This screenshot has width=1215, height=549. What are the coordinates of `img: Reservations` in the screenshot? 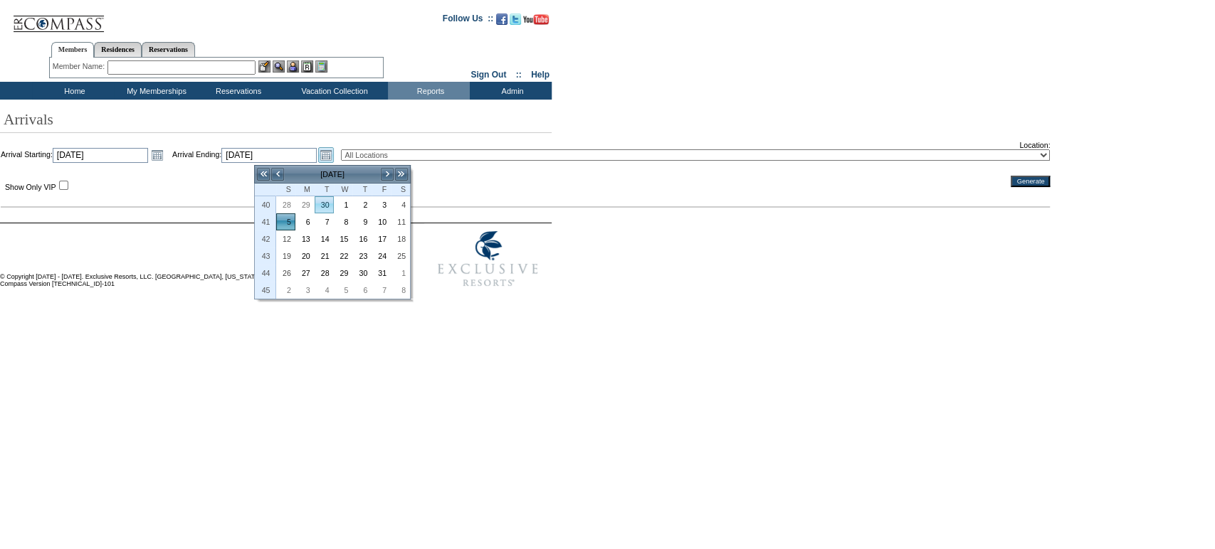 It's located at (307, 66).